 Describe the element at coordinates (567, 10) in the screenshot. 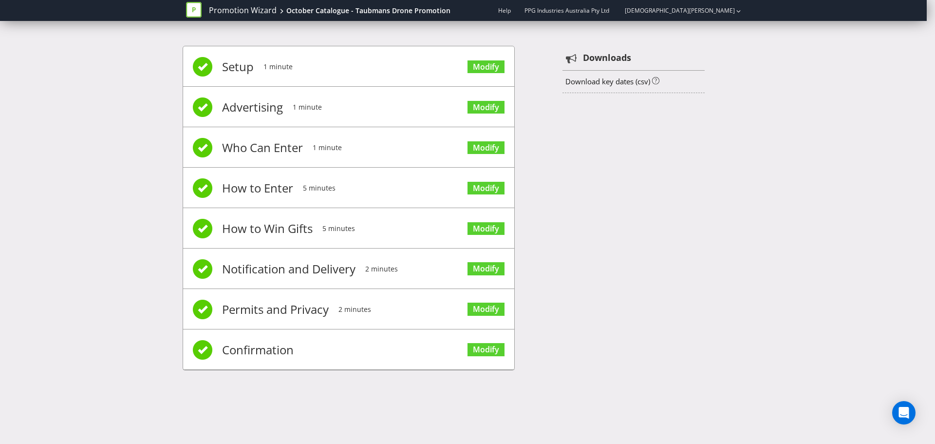

I see `span: PPG Industries Australia Pty Ltd` at that location.